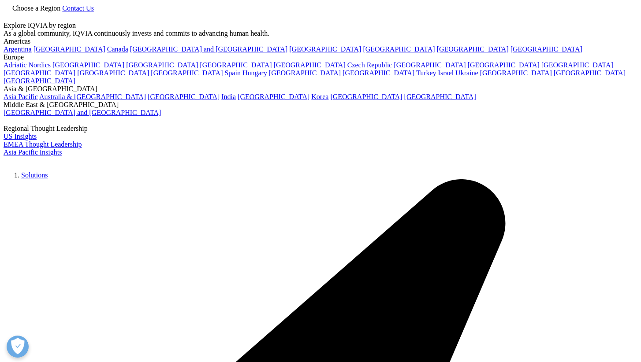 The image size is (641, 362). Describe the element at coordinates (320, 26) in the screenshot. I see `div: Explore IQVIA by region` at that location.